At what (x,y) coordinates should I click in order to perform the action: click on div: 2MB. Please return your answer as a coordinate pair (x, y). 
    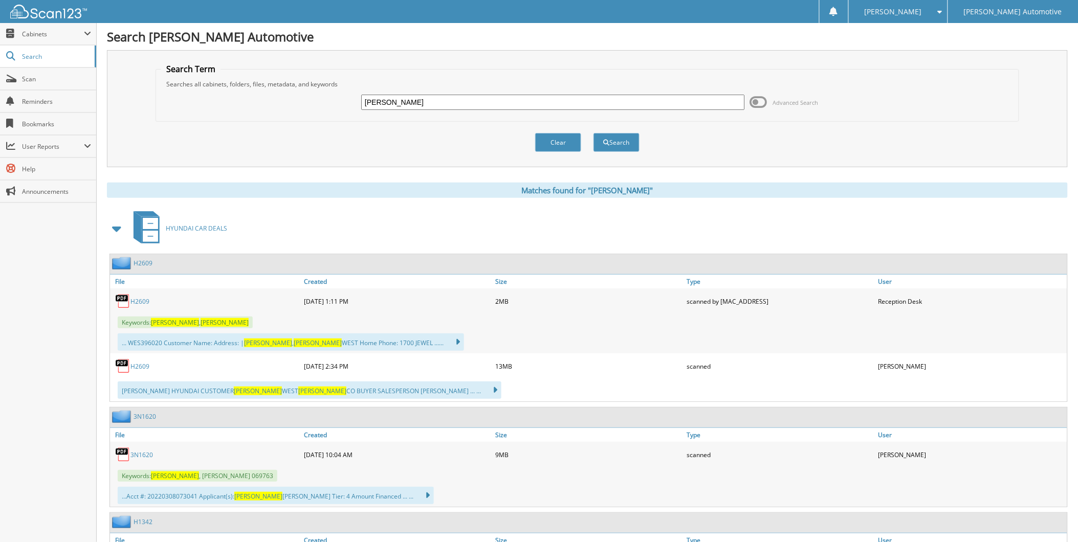
    Looking at the image, I should click on (588, 301).